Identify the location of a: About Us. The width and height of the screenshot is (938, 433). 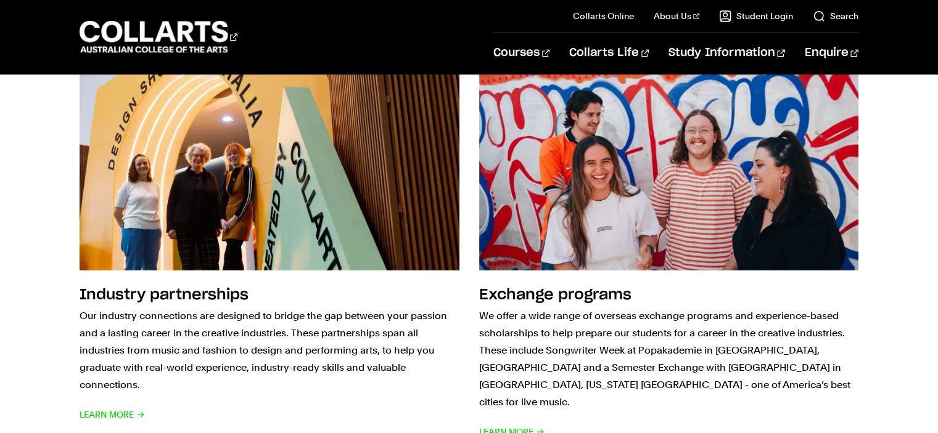
(676, 16).